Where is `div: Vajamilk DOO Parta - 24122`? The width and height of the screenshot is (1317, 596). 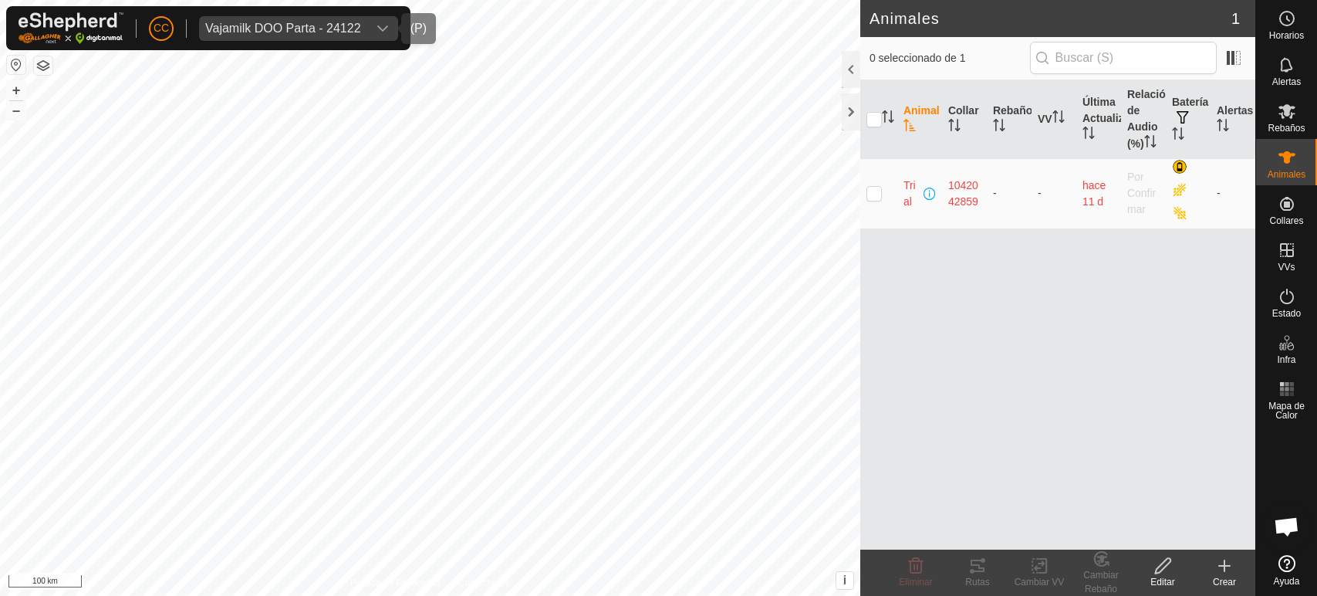
div: Vajamilk DOO Parta - 24122 is located at coordinates (283, 29).